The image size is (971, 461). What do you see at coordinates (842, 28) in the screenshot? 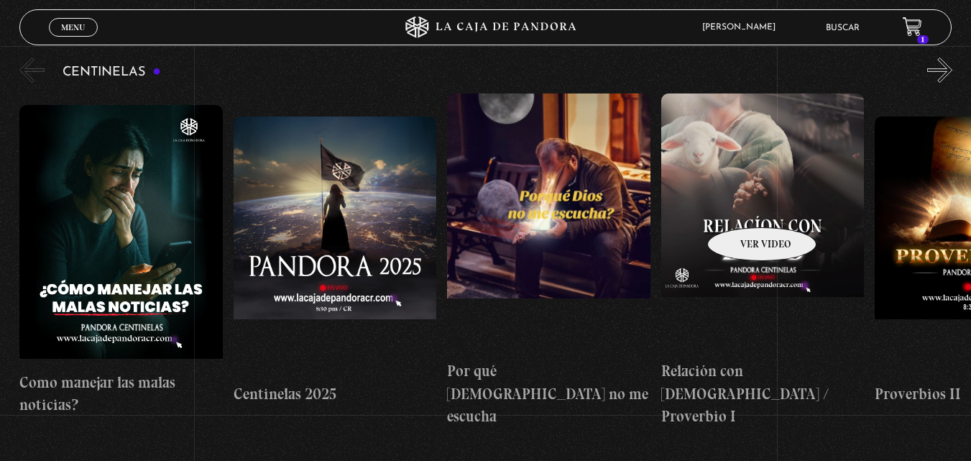
I see `a: Buscar` at bounding box center [842, 28].